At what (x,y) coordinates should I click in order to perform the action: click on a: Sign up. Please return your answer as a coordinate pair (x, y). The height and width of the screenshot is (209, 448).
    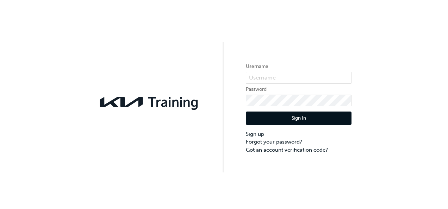
    Looking at the image, I should click on (298, 134).